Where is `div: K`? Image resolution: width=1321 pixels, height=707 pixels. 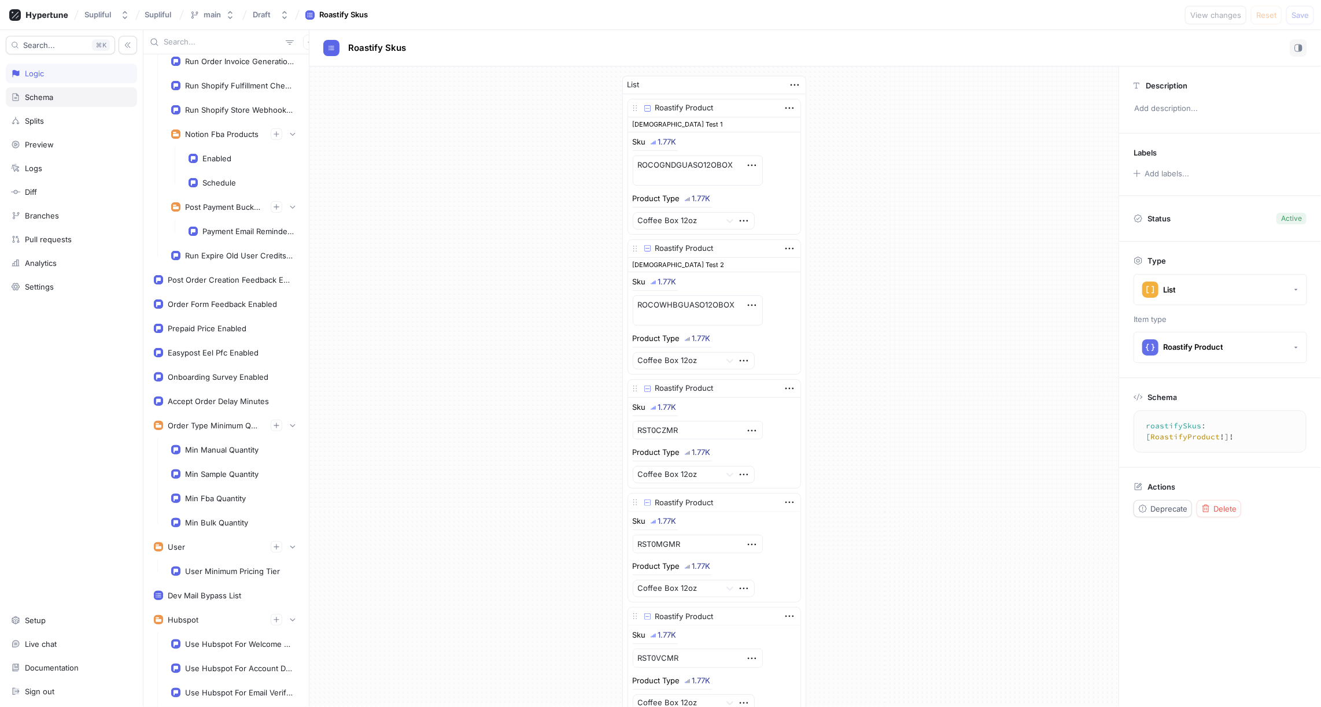
div: K is located at coordinates (101, 45).